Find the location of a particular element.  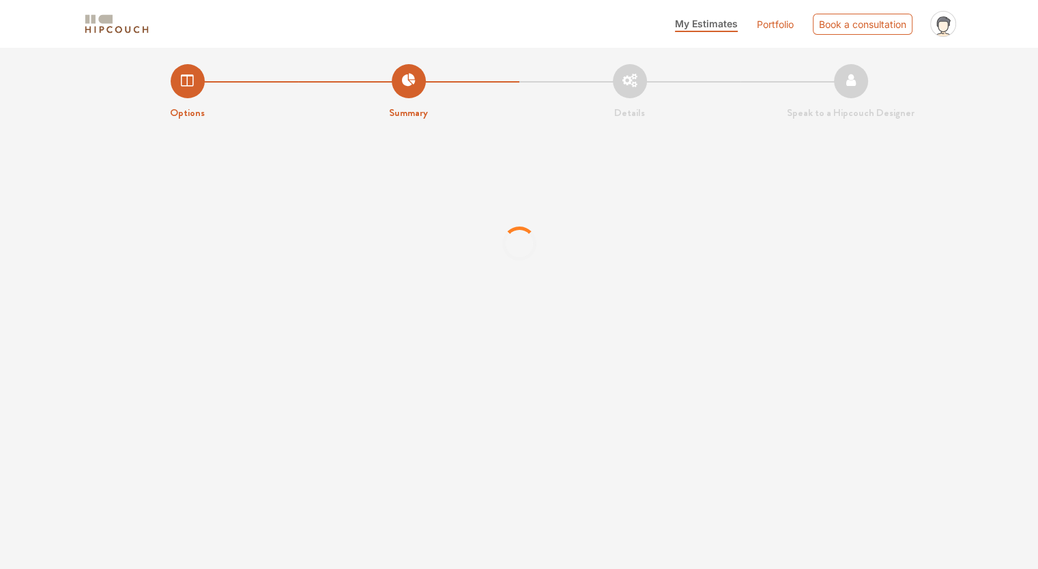

strong: Details is located at coordinates (629, 113).